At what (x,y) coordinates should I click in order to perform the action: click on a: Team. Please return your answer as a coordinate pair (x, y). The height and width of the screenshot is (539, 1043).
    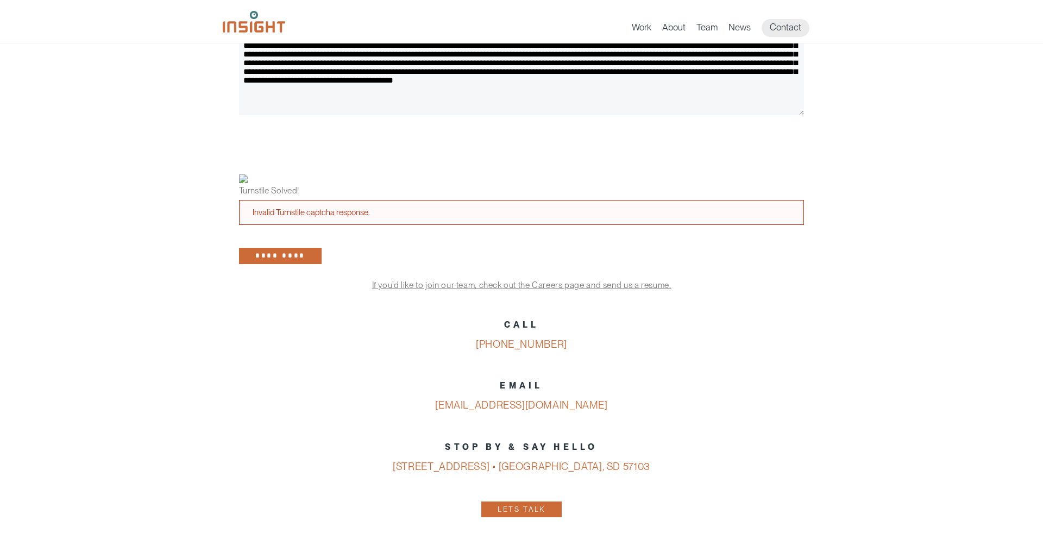
    Looking at the image, I should click on (706, 29).